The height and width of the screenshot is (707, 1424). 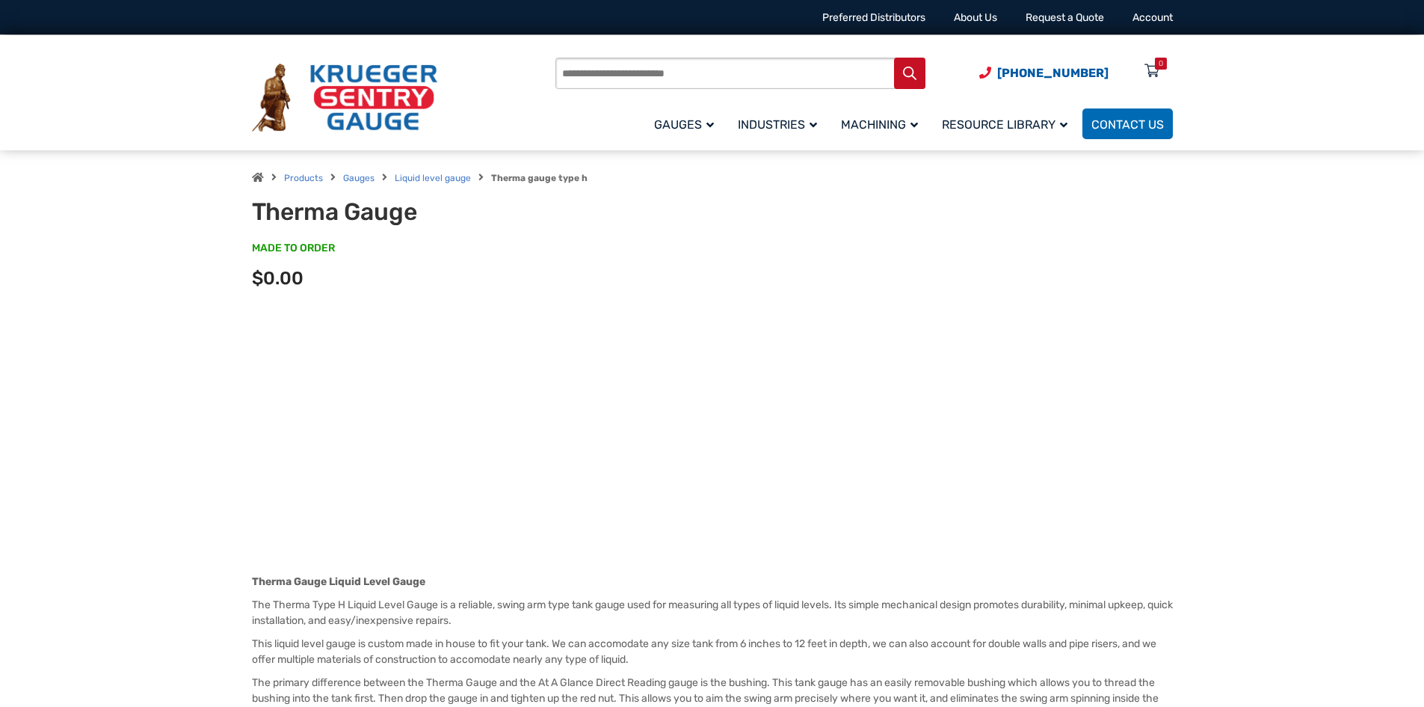 What do you see at coordinates (879, 124) in the screenshot?
I see `span: Machining` at bounding box center [879, 124].